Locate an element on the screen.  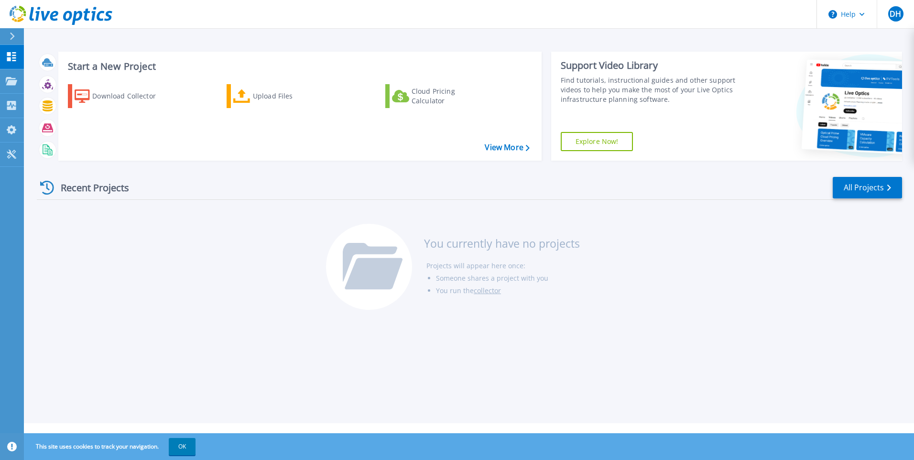
a: Cloud Pricing Calculator is located at coordinates (439, 96).